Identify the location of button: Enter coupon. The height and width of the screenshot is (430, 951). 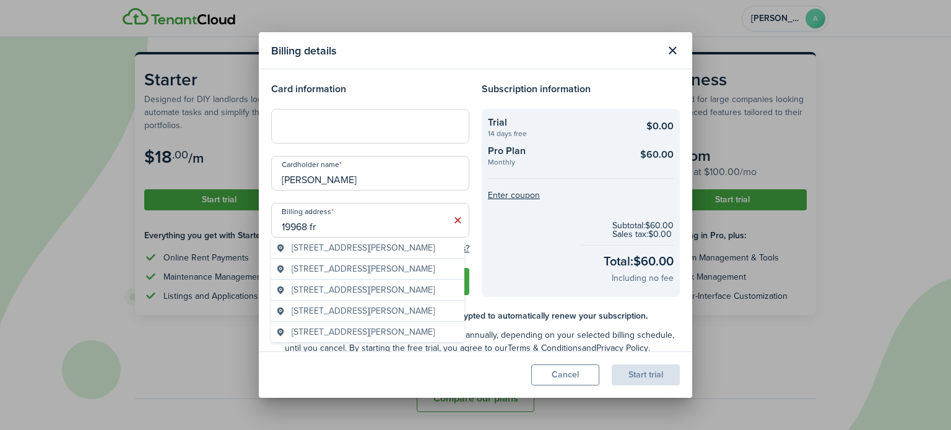
(514, 196).